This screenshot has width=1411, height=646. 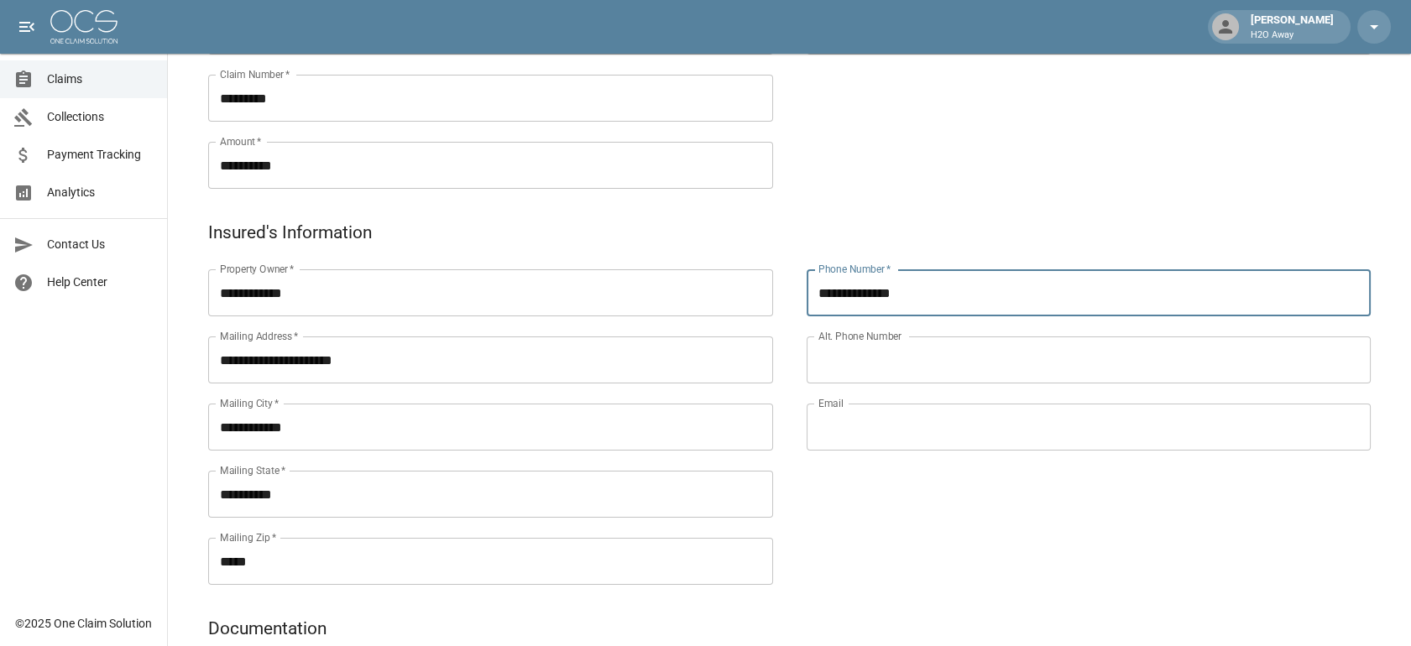 I want to click on button: open drawer, so click(x=27, y=27).